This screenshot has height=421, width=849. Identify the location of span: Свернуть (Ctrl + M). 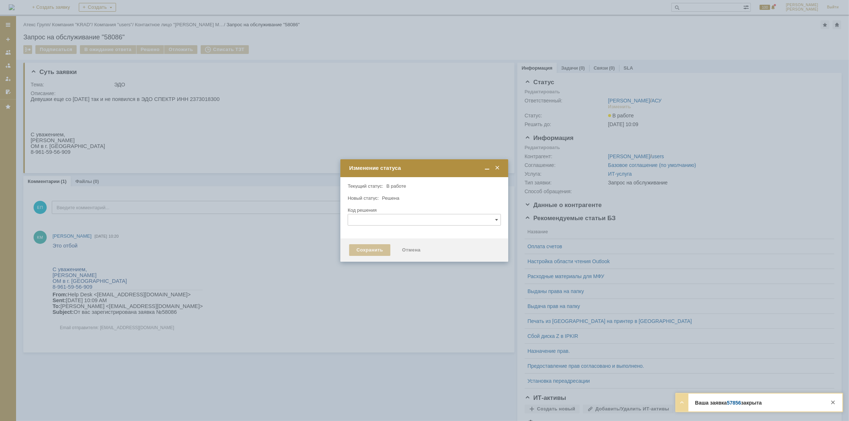
(487, 168).